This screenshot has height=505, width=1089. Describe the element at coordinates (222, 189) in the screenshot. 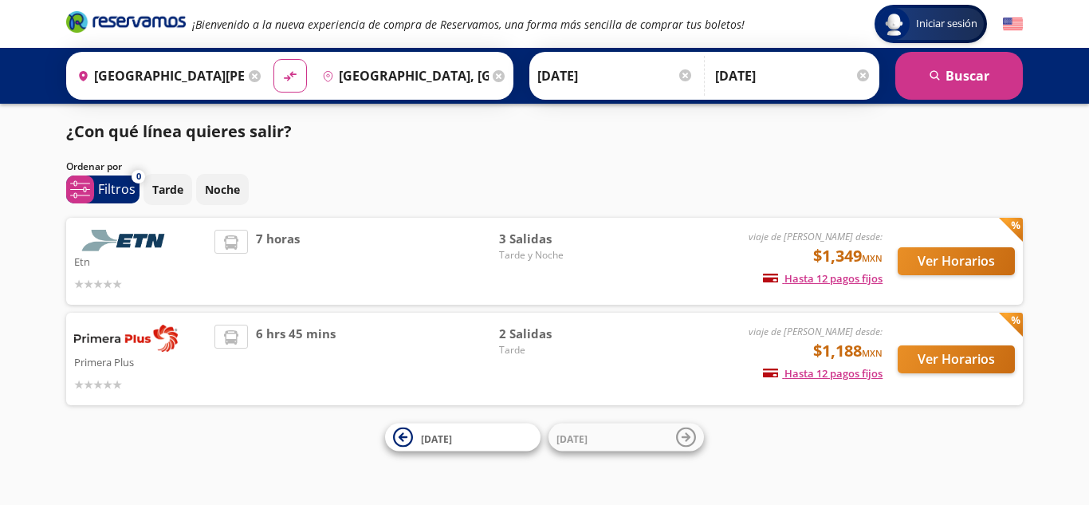

I see `button: Noche` at that location.